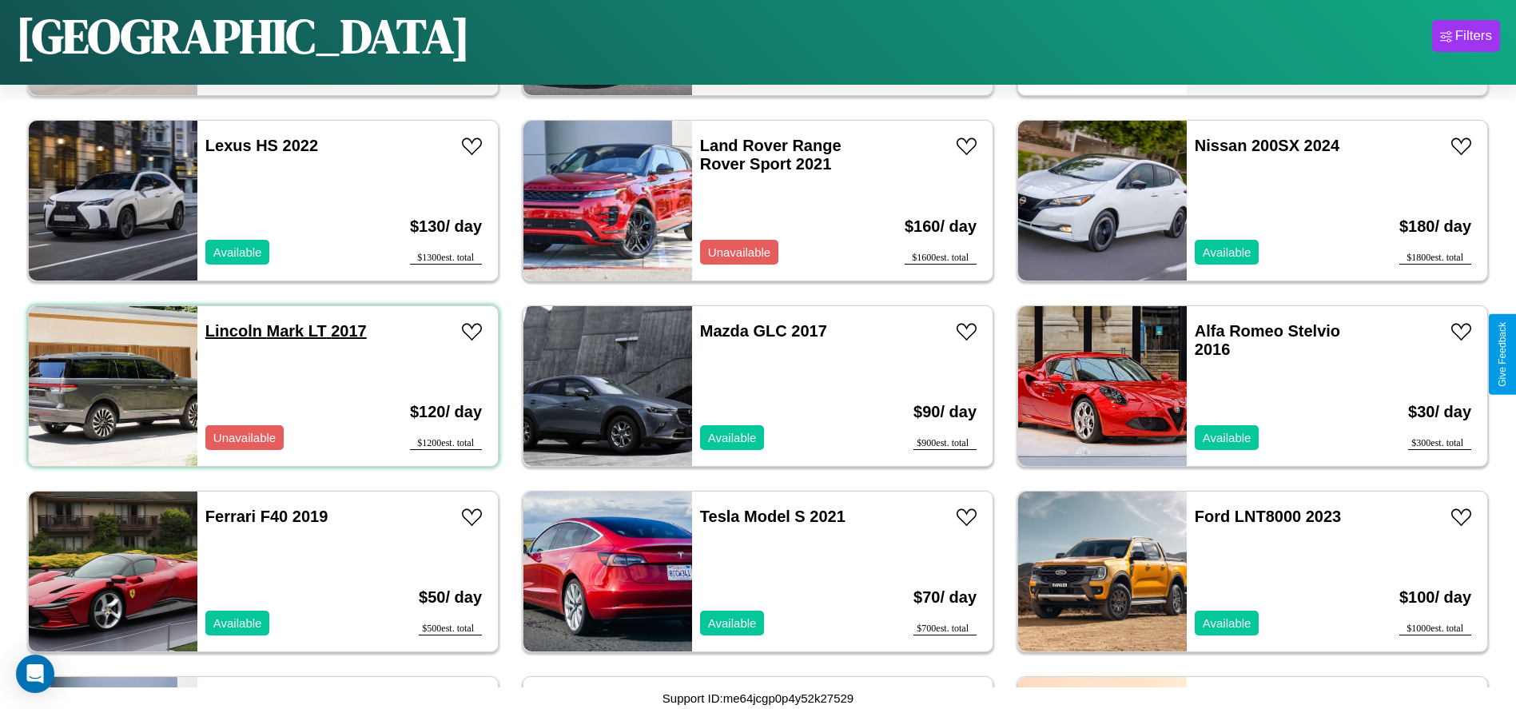 The image size is (1516, 709). What do you see at coordinates (450, 597) in the screenshot?
I see `h3: $ 50 / day` at bounding box center [450, 597].